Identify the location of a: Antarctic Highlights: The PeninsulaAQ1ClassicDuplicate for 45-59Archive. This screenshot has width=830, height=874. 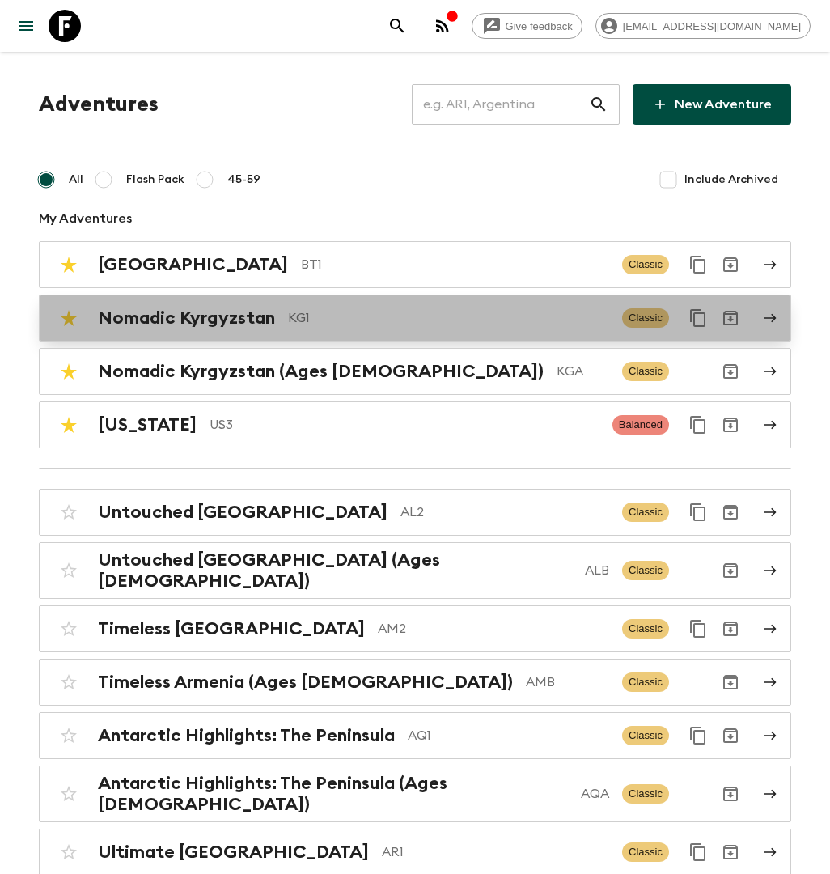
(415, 736).